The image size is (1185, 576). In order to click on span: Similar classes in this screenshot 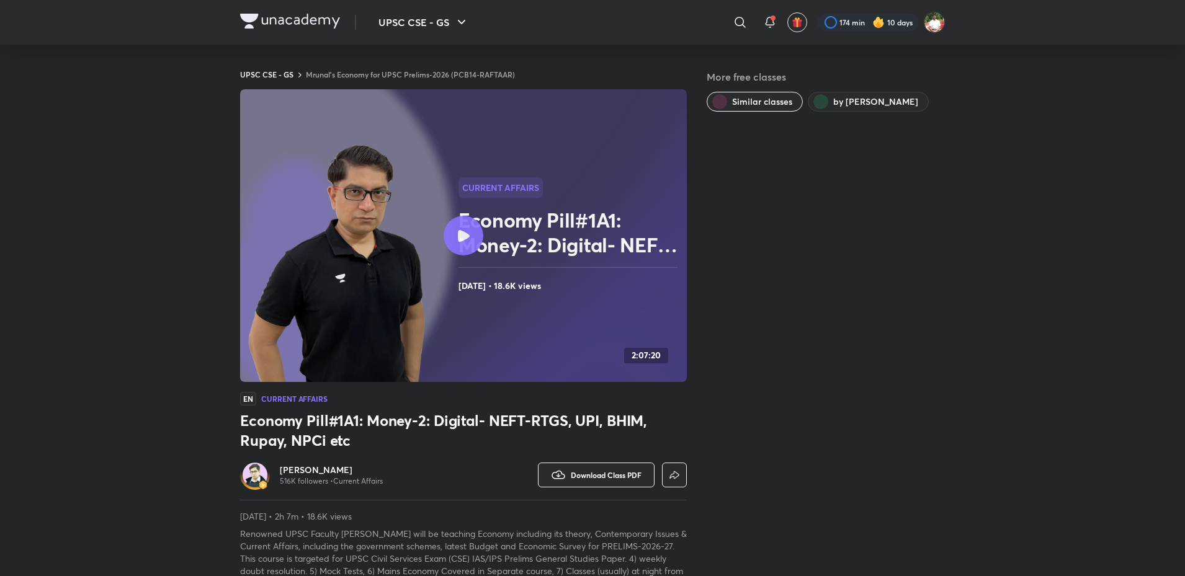, I will do `click(762, 102)`.